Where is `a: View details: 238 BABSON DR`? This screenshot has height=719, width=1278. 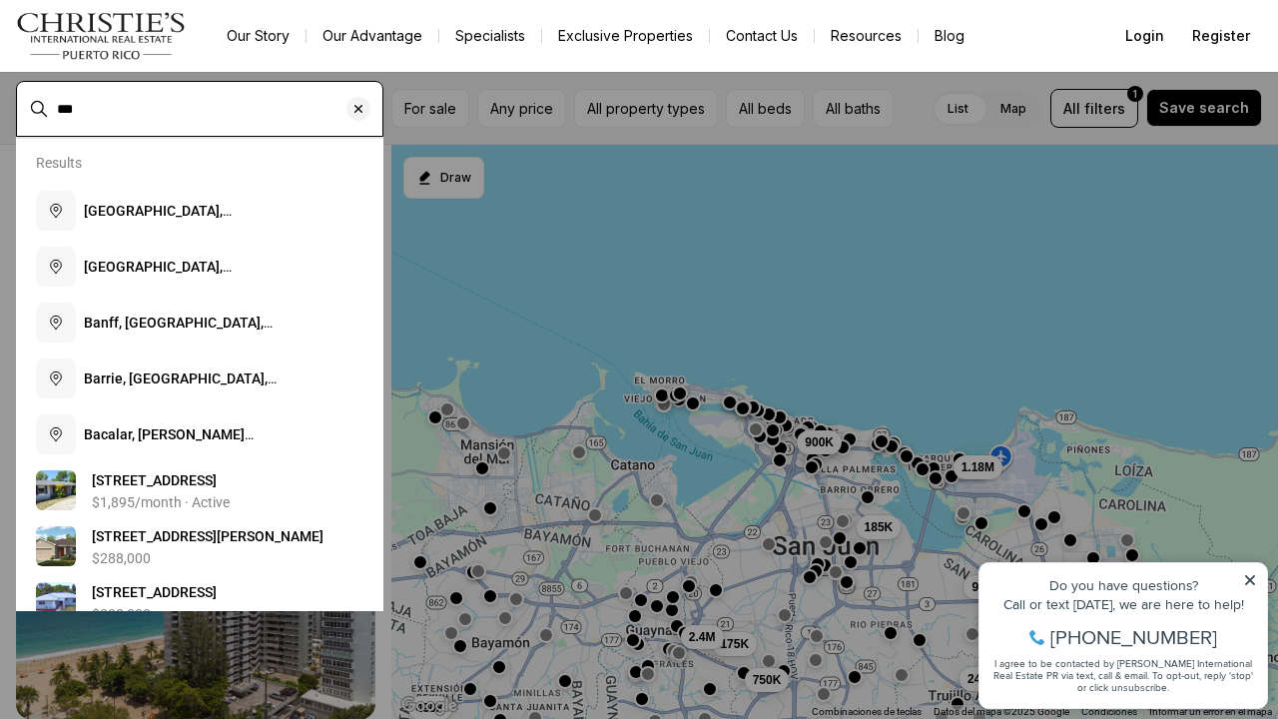 a: View details: 238 BABSON DR is located at coordinates (200, 490).